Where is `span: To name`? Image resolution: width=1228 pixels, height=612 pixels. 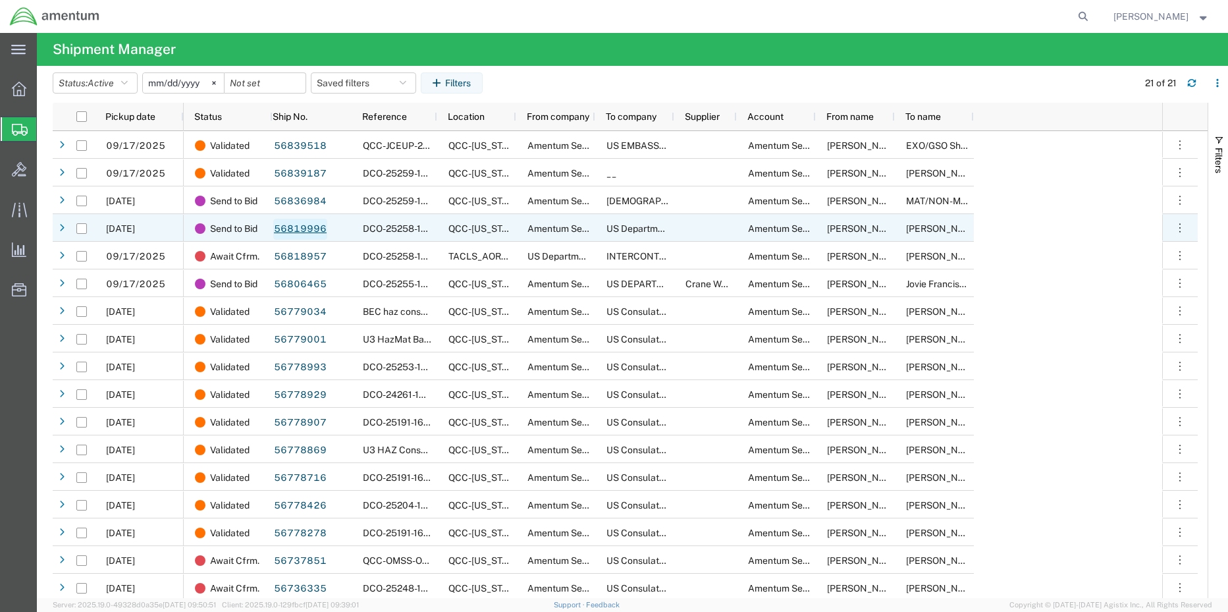
span: To name is located at coordinates (923, 117).